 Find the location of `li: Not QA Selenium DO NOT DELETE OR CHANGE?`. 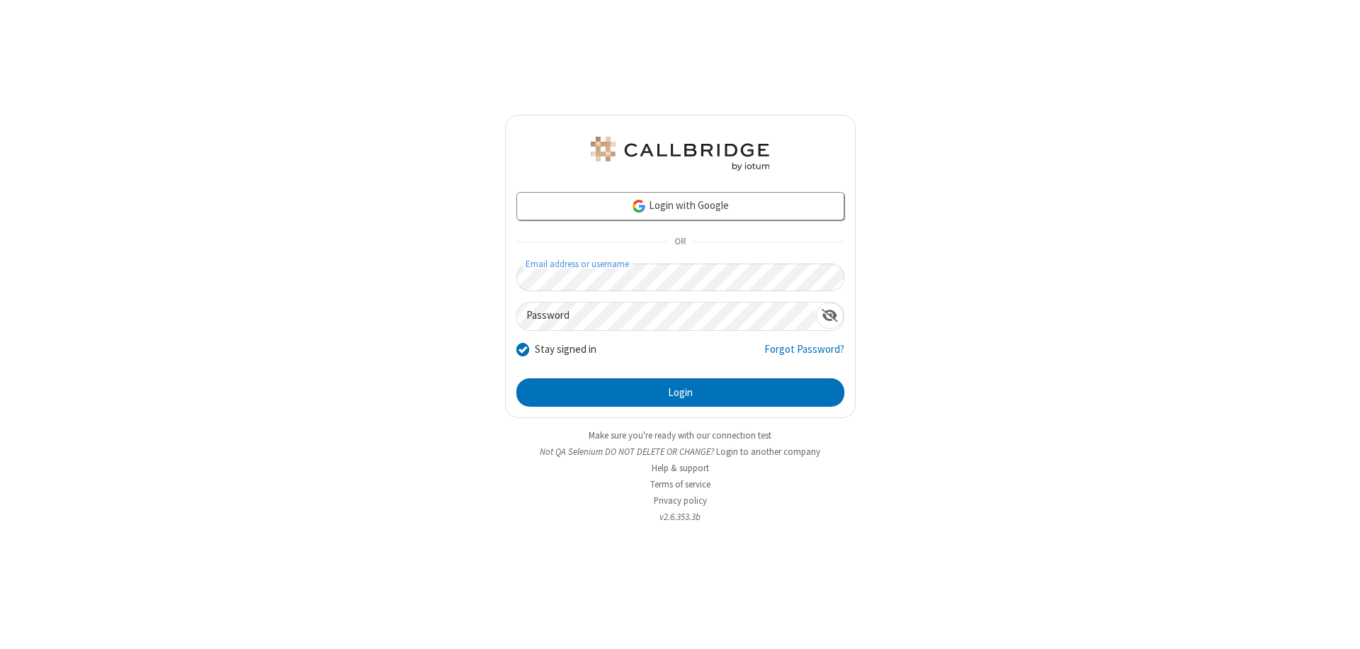

li: Not QA Selenium DO NOT DELETE OR CHANGE? is located at coordinates (680, 451).